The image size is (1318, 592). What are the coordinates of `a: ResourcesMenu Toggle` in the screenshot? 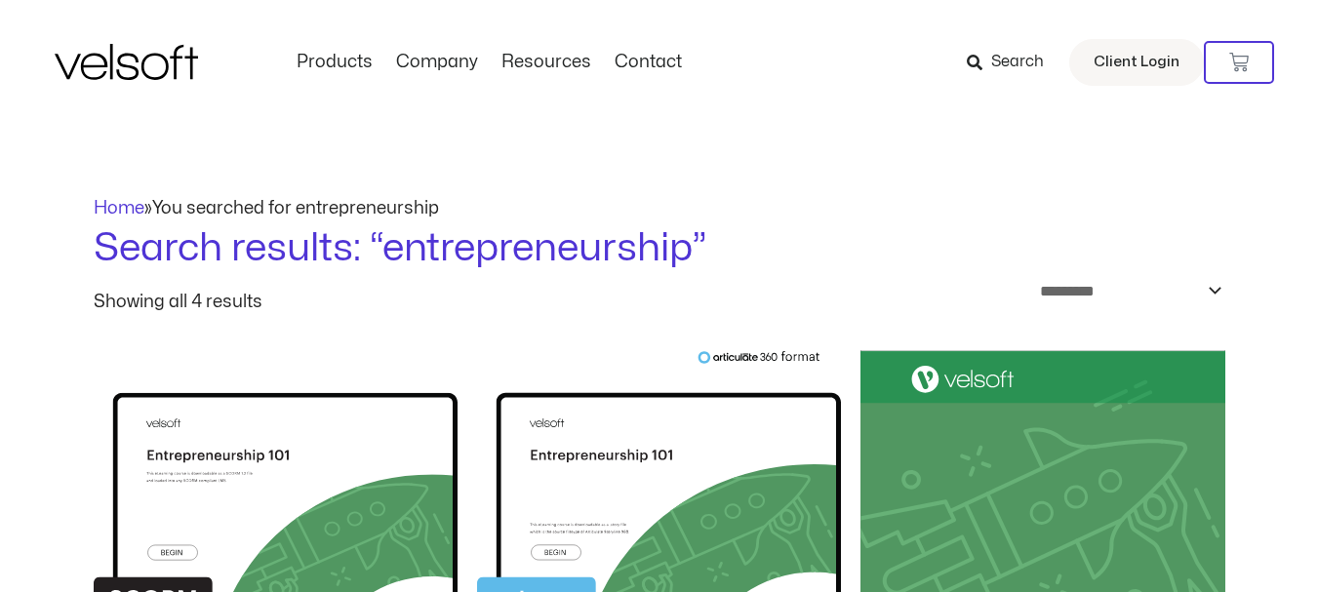 It's located at (546, 62).